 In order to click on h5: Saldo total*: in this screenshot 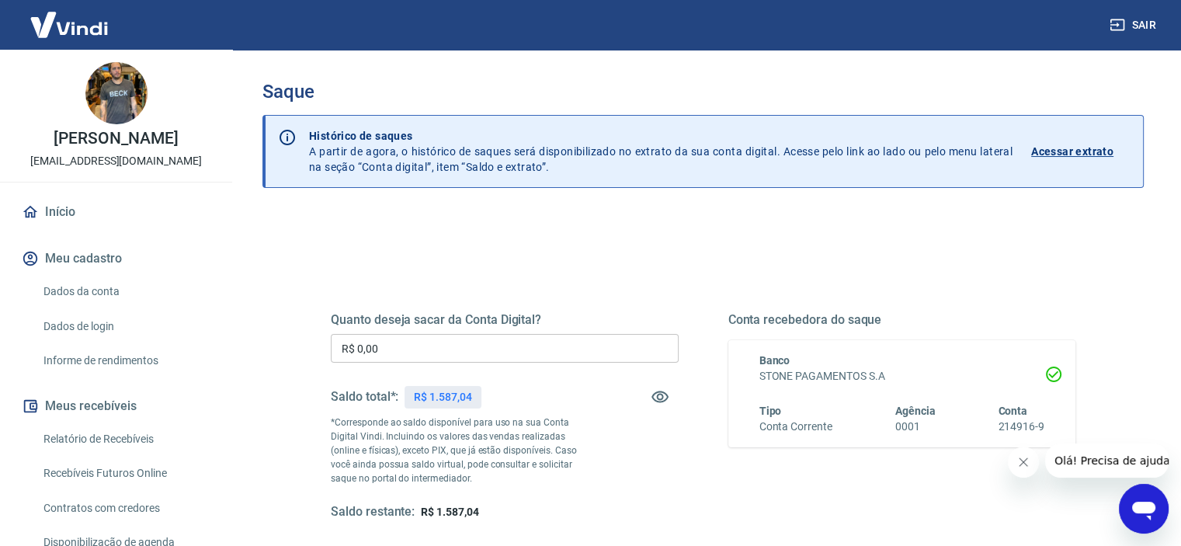, I will do `click(364, 397)`.